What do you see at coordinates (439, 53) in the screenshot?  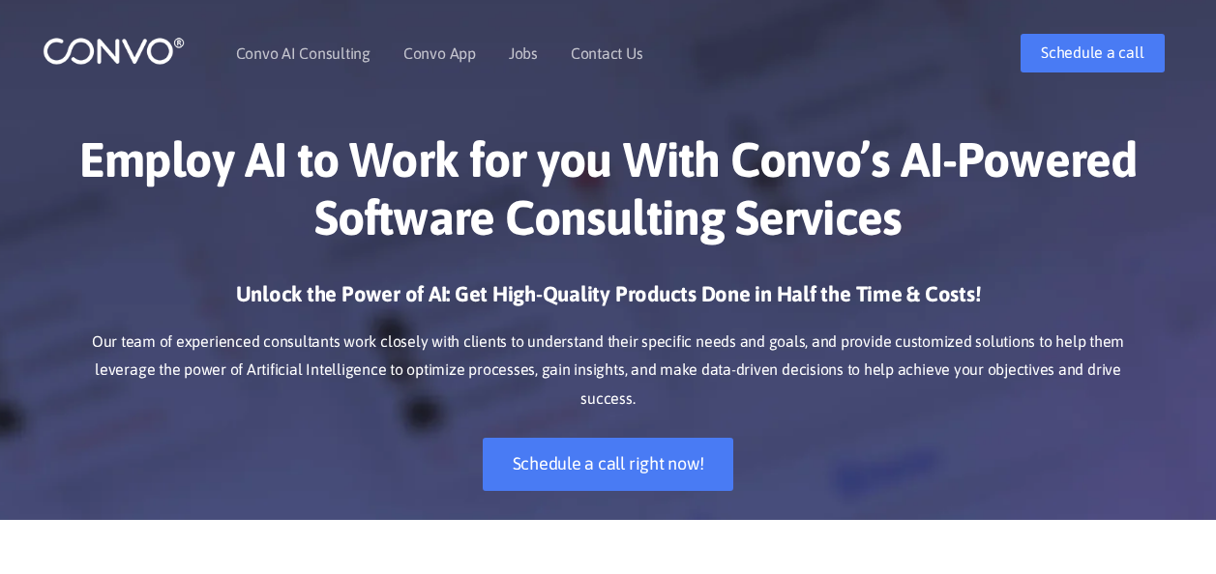 I see `a: Convo App` at bounding box center [439, 53].